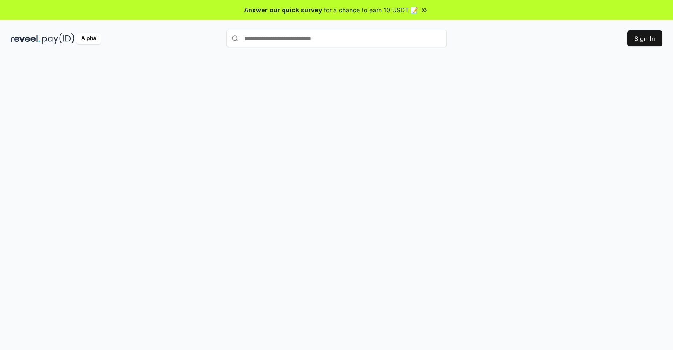 Image resolution: width=673 pixels, height=350 pixels. What do you see at coordinates (25, 38) in the screenshot?
I see `img: reveel_dark` at bounding box center [25, 38].